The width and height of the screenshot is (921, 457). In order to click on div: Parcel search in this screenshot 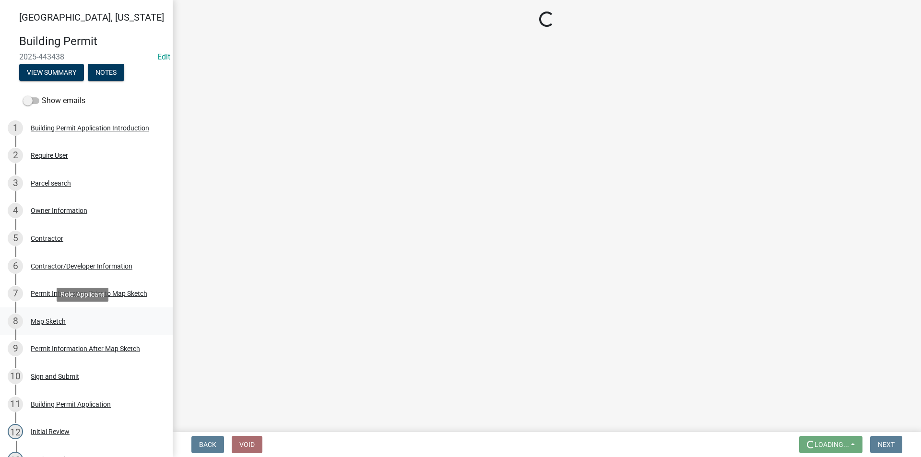, I will do `click(51, 183)`.